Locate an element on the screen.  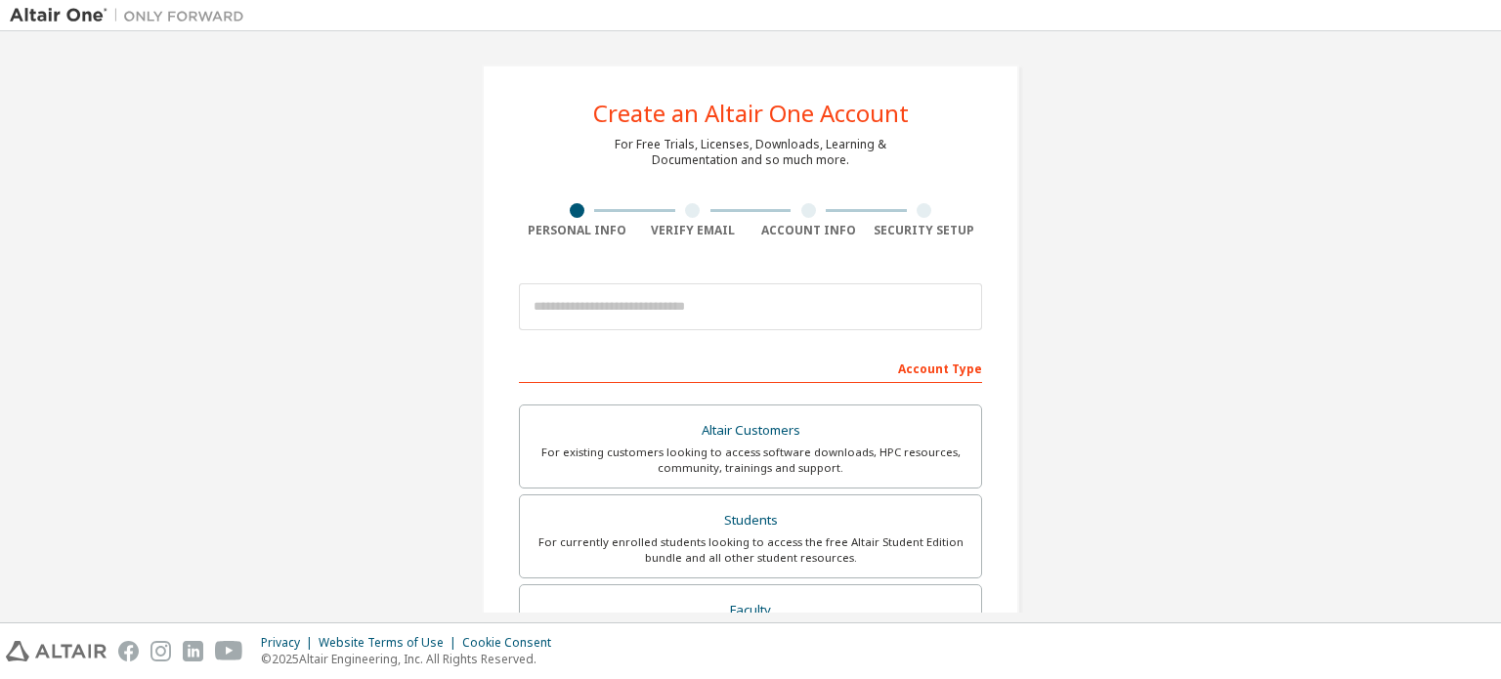
div: Personal Info is located at coordinates (576, 231).